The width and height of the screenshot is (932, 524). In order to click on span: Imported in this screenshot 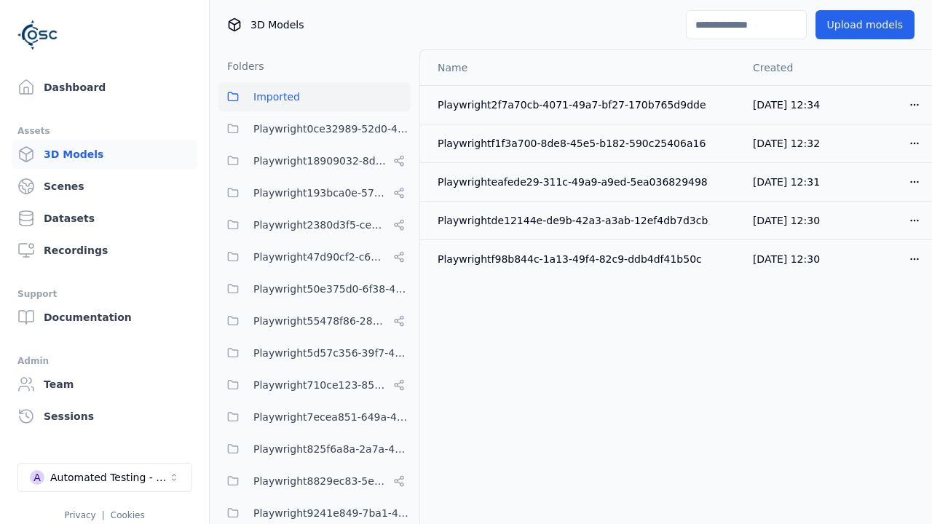, I will do `click(277, 97)`.